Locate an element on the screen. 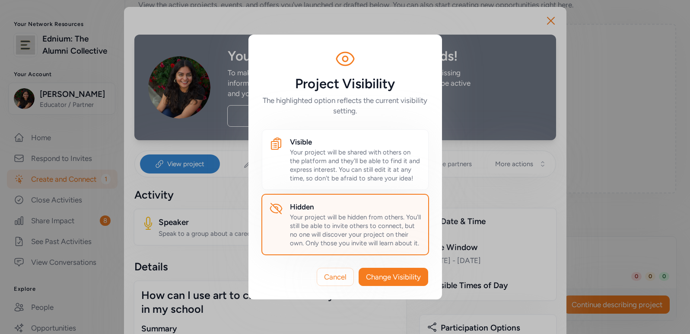  h5: Project Visibility is located at coordinates (345, 84).